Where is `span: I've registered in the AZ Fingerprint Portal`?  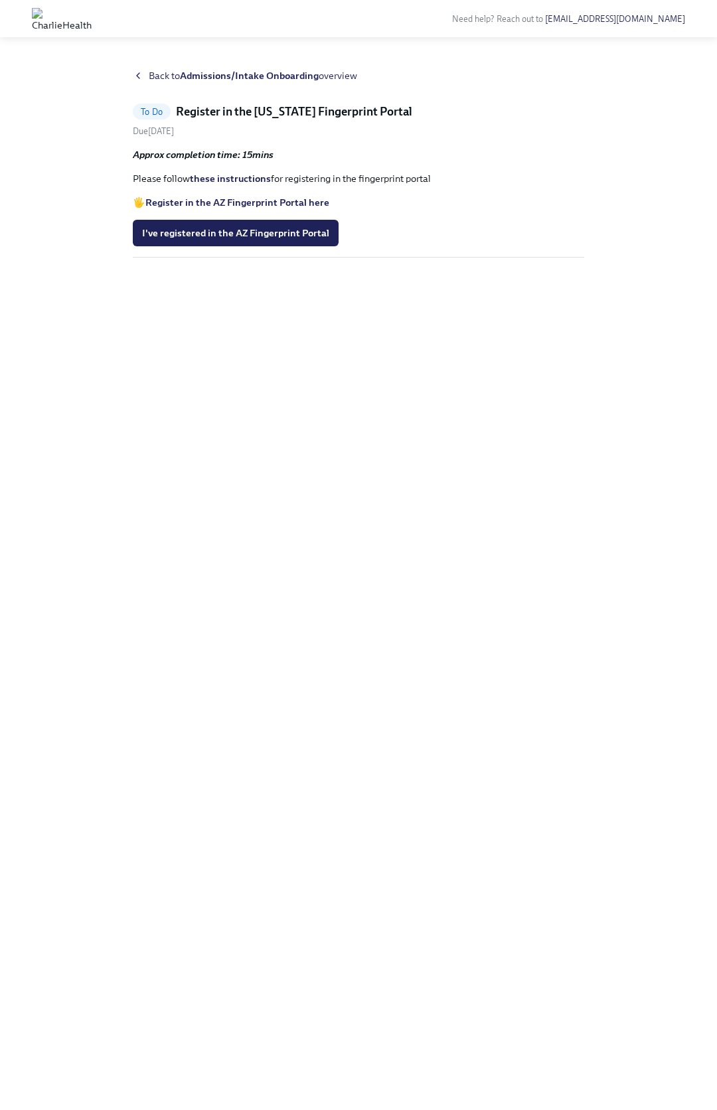 span: I've registered in the AZ Fingerprint Portal is located at coordinates (236, 233).